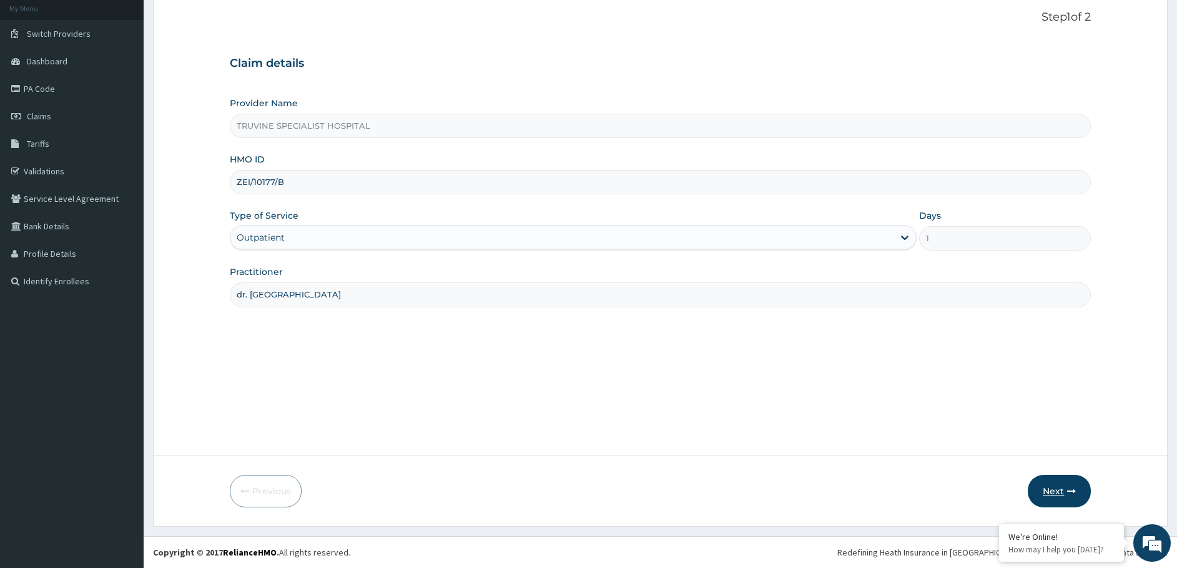 This screenshot has height=568, width=1177. What do you see at coordinates (661, 294) in the screenshot?
I see `input: Enter Name` at bounding box center [661, 294].